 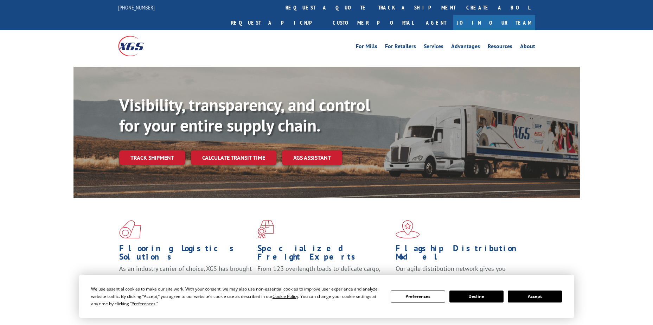 I want to click on a: Advantages, so click(x=466, y=47).